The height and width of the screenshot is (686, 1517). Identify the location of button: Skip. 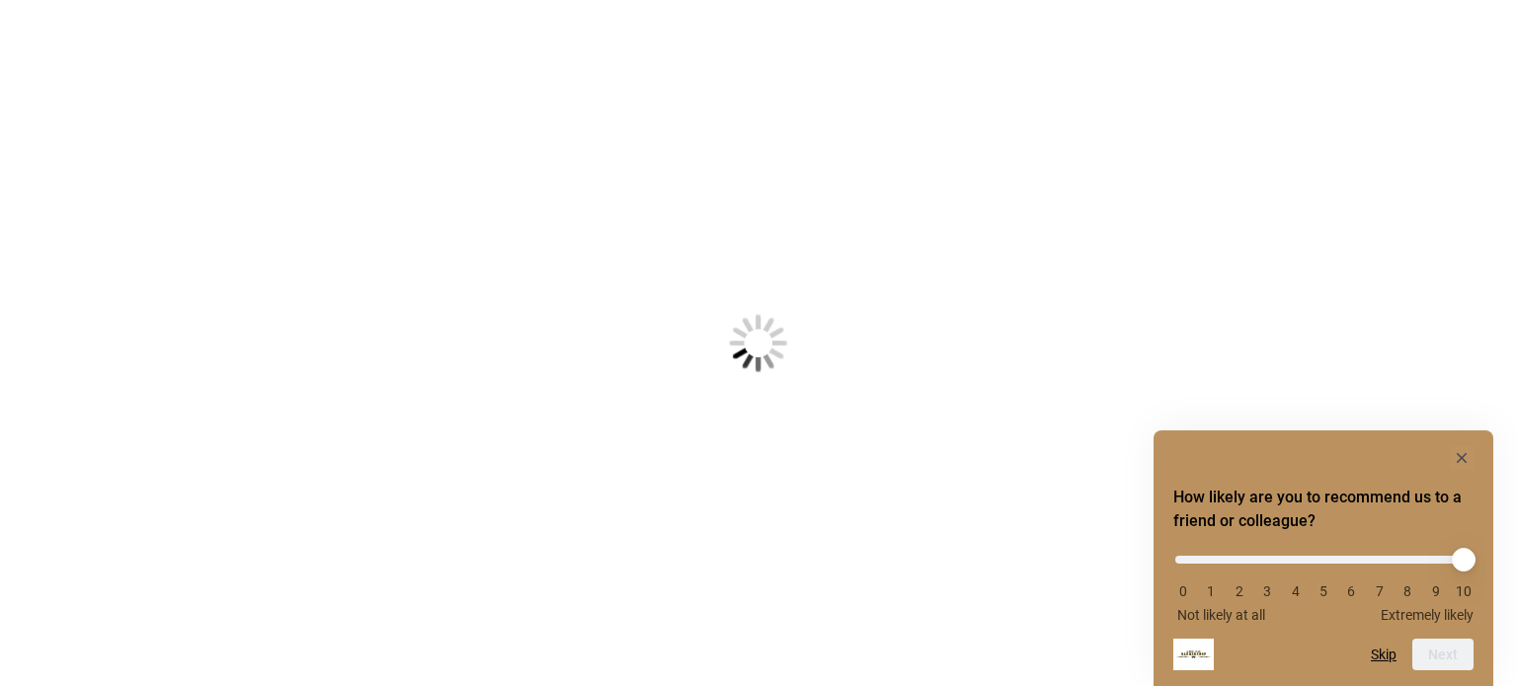
(1383, 655).